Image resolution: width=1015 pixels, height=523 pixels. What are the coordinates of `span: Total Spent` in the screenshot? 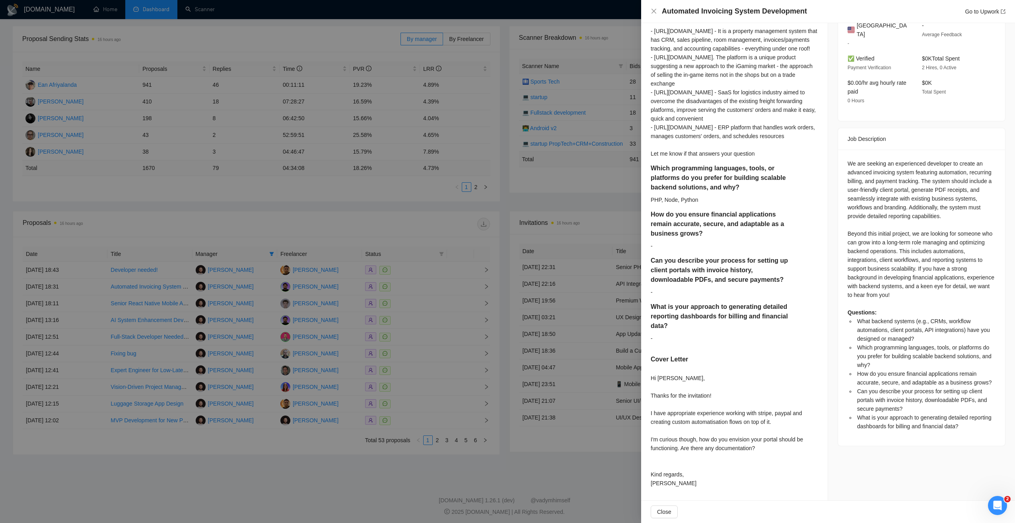 It's located at (934, 92).